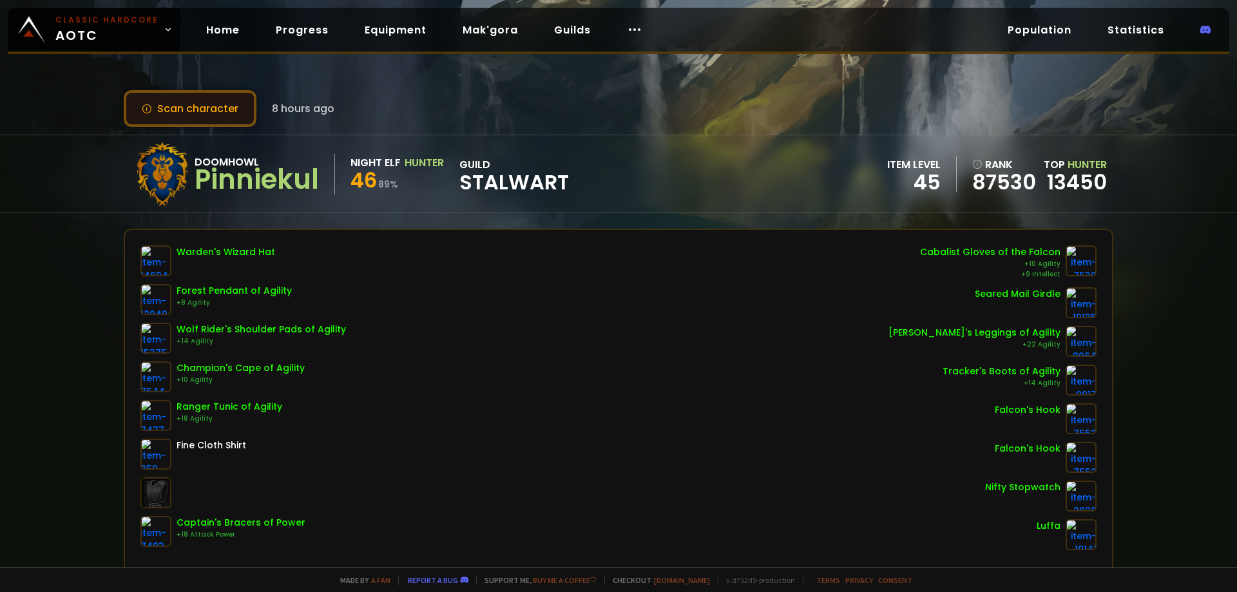 This screenshot has width=1237, height=592. Describe the element at coordinates (564, 580) in the screenshot. I see `a: Buy me a coffee` at that location.